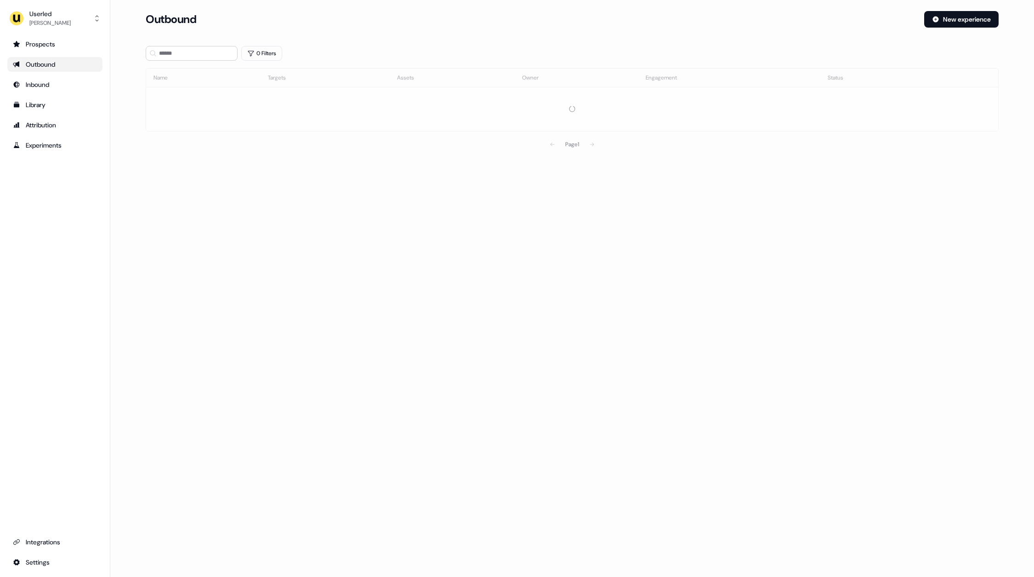  What do you see at coordinates (55, 85) in the screenshot?
I see `a: Go to Inbound` at bounding box center [55, 85].